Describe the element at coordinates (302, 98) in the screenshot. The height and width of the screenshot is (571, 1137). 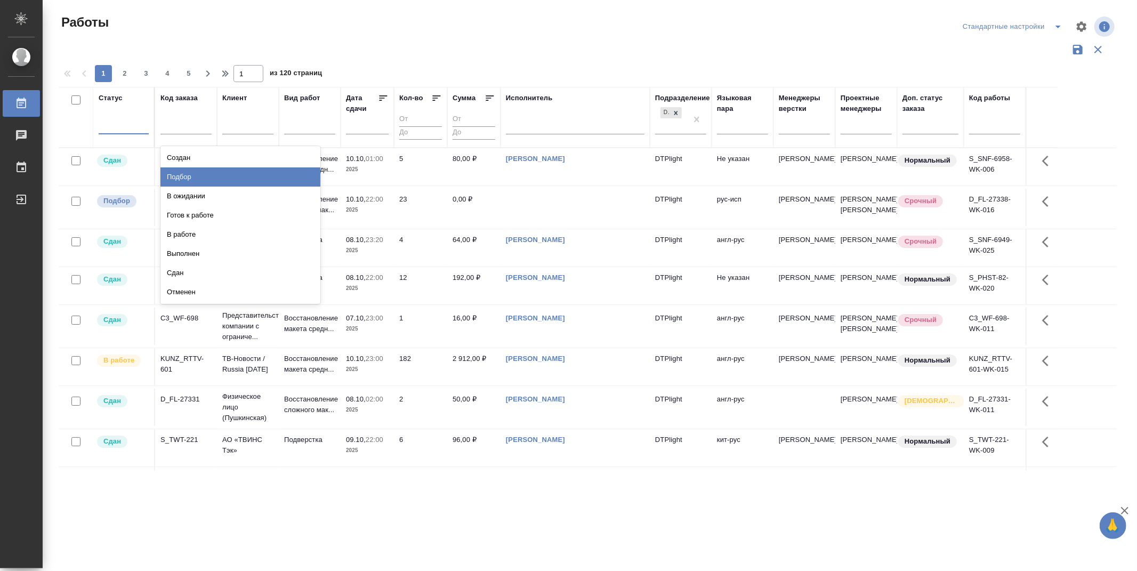
I see `div: Вид работ` at that location.